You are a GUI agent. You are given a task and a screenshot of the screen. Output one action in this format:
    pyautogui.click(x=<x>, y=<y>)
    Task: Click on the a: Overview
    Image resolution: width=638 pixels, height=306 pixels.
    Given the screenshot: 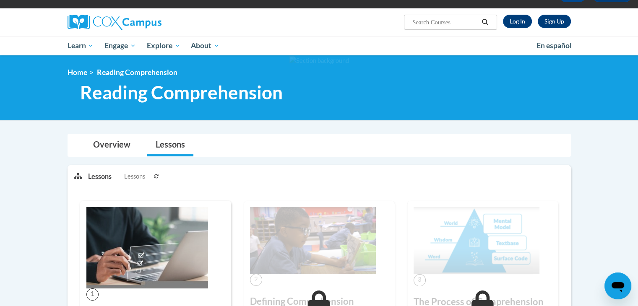 What is the action you would take?
    pyautogui.click(x=112, y=145)
    